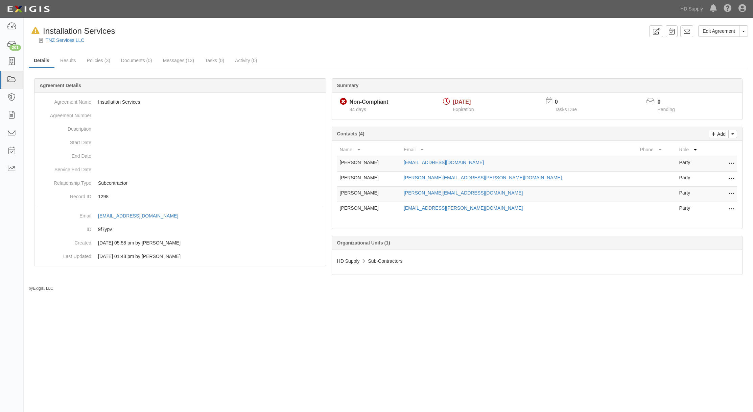  I want to click on dt: Record ID, so click(64, 195).